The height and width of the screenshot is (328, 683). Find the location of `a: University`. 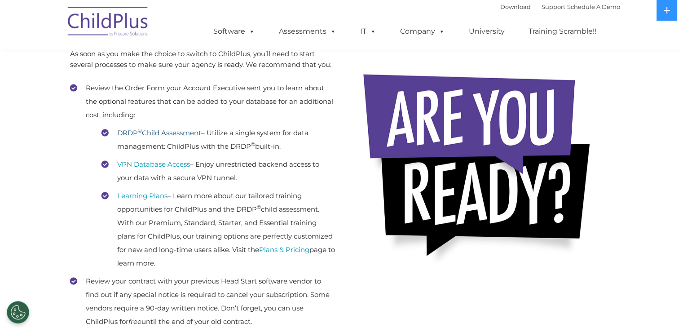

a: University is located at coordinates (487, 31).